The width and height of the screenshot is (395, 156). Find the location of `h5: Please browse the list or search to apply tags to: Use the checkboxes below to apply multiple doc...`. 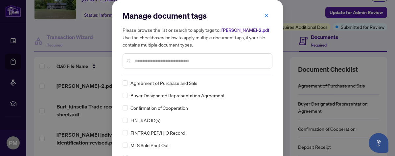

h5: Please browse the list or search to apply tags to: Use the checkboxes below to apply multiple doc... is located at coordinates (198, 37).